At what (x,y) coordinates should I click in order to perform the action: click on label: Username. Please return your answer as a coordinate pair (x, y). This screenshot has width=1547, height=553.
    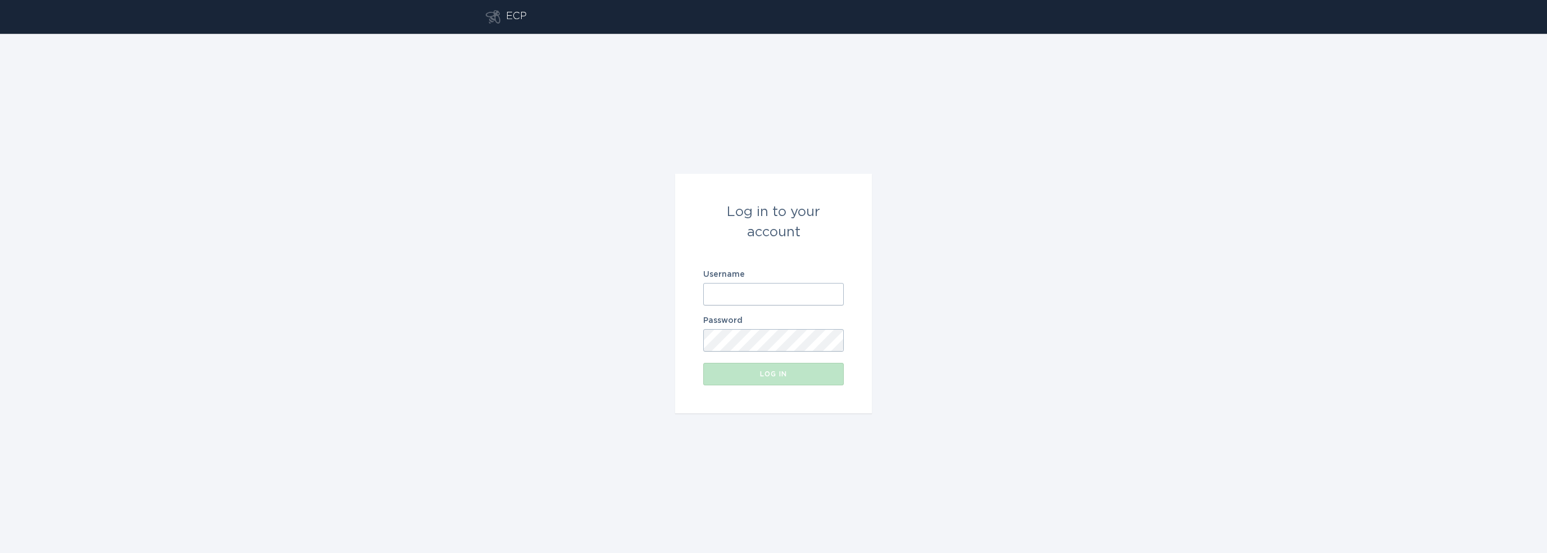
    Looking at the image, I should click on (774, 274).